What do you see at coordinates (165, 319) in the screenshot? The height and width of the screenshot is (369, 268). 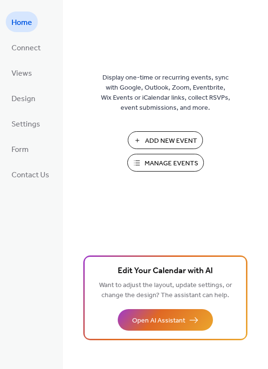 I see `button: Open AI Assistant` at bounding box center [165, 319].